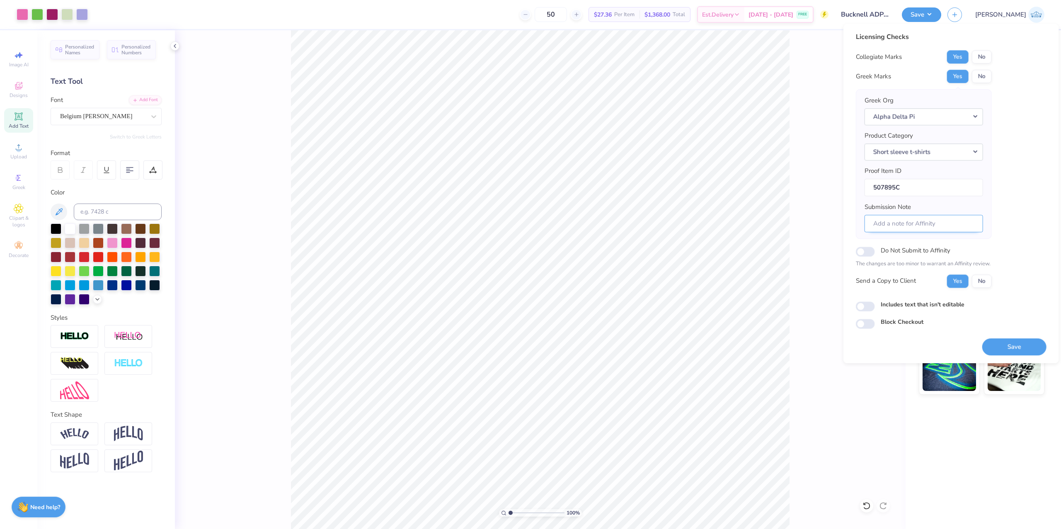 Image resolution: width=1061 pixels, height=529 pixels. Describe the element at coordinates (129, 434) in the screenshot. I see `img: Arch` at that location.